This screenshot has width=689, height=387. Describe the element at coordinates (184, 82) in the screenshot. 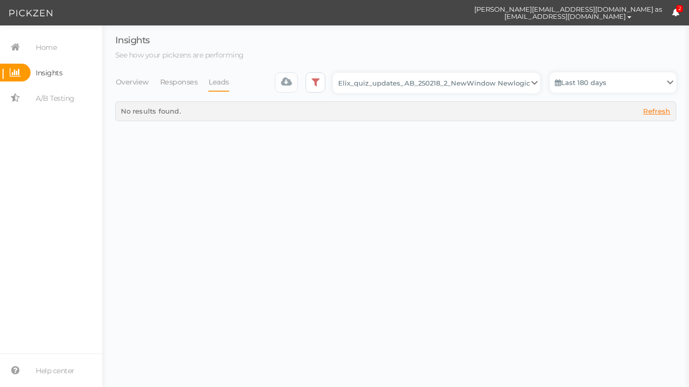

I see `li: Responses` at that location.